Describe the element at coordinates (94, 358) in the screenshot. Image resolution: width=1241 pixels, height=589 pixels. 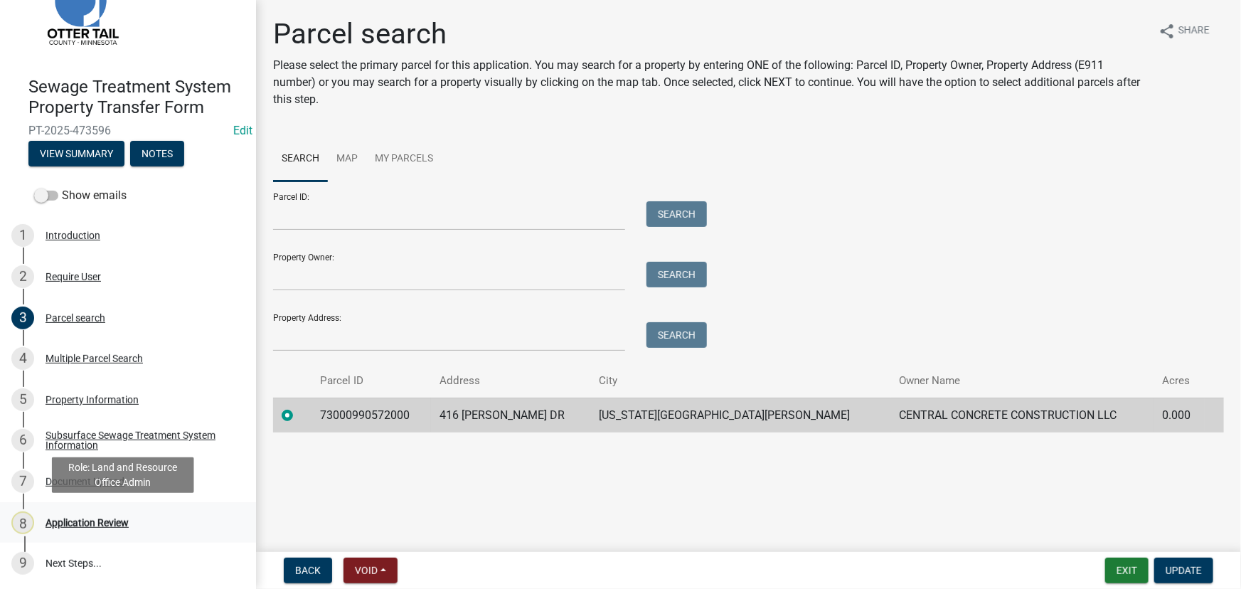
I see `div: Multiple Parcel Search` at that location.